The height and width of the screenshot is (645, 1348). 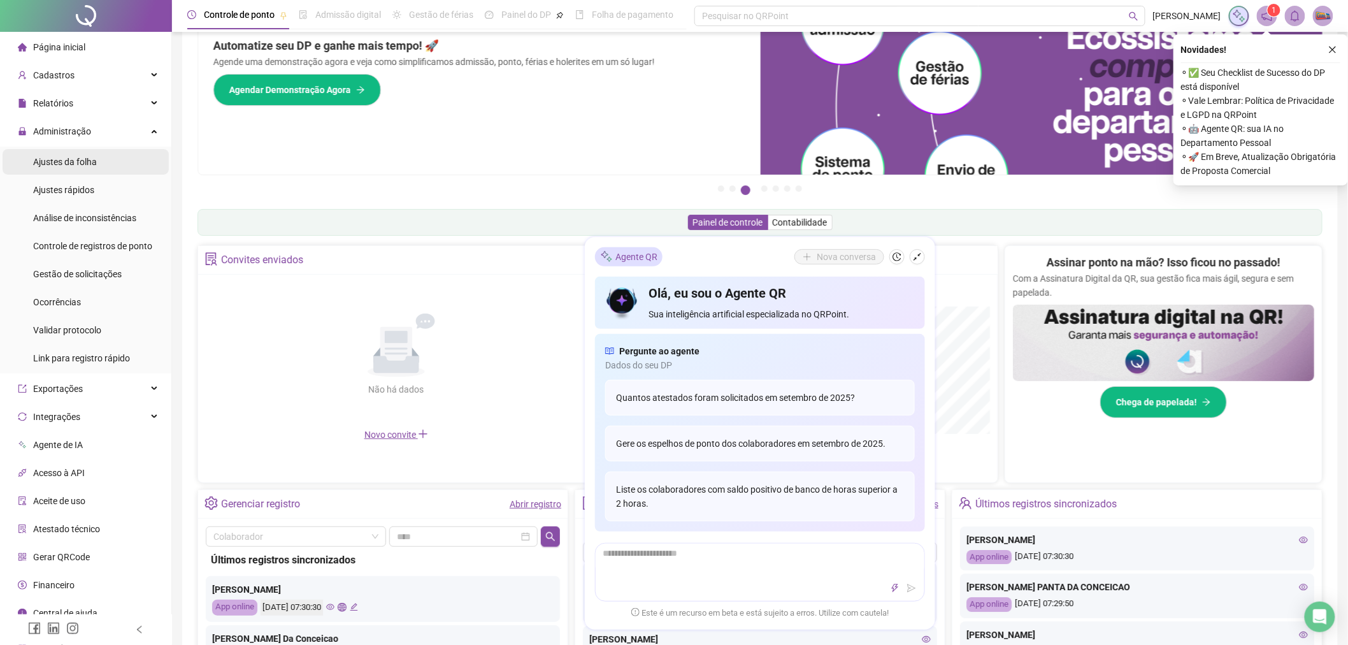 What do you see at coordinates (57, 302) in the screenshot?
I see `span: Ocorrências` at bounding box center [57, 302].